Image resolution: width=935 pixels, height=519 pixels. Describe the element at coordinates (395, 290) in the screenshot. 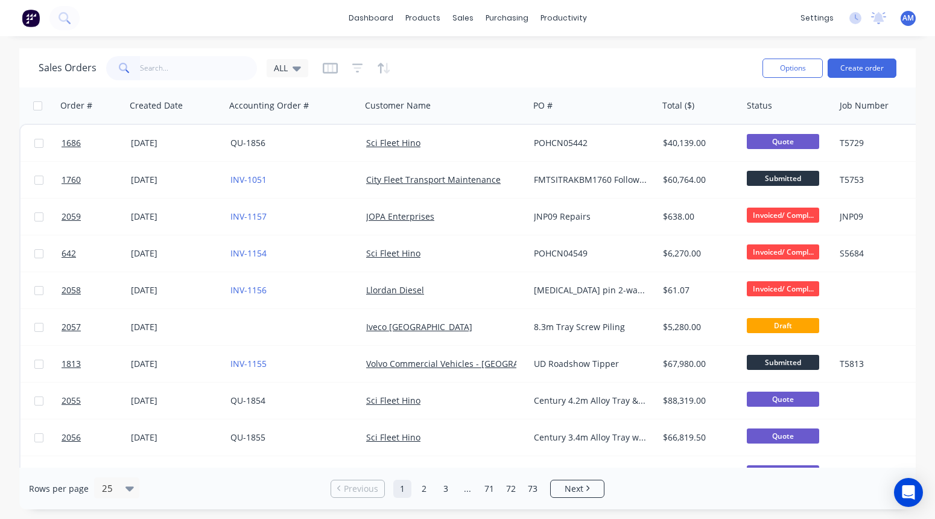

I see `a: Llordan Diesel` at that location.